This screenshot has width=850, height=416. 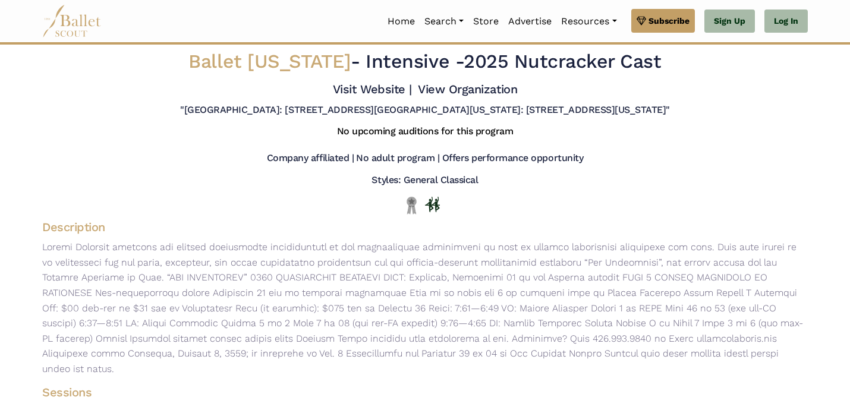 What do you see at coordinates (415, 392) in the screenshot?
I see `h4: Sessions` at bounding box center [415, 392].